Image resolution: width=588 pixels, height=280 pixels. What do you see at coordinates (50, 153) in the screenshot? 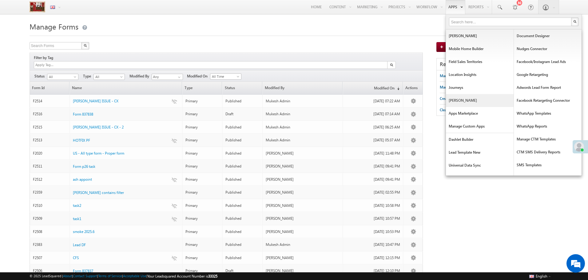
I see `div: F2020` at bounding box center [50, 153].